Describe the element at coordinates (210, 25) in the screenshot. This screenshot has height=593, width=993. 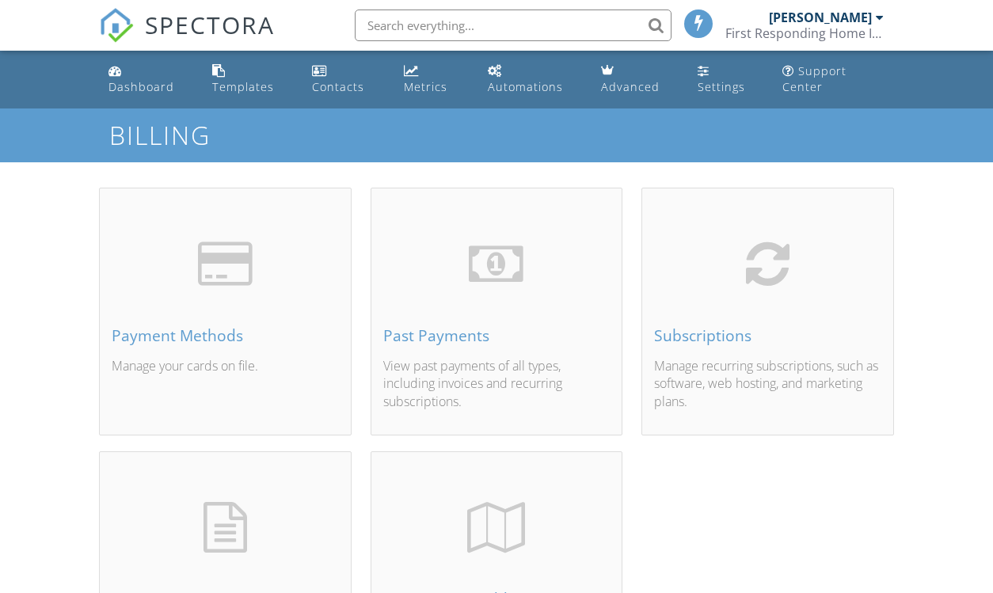
I see `span: SPECTORA` at that location.